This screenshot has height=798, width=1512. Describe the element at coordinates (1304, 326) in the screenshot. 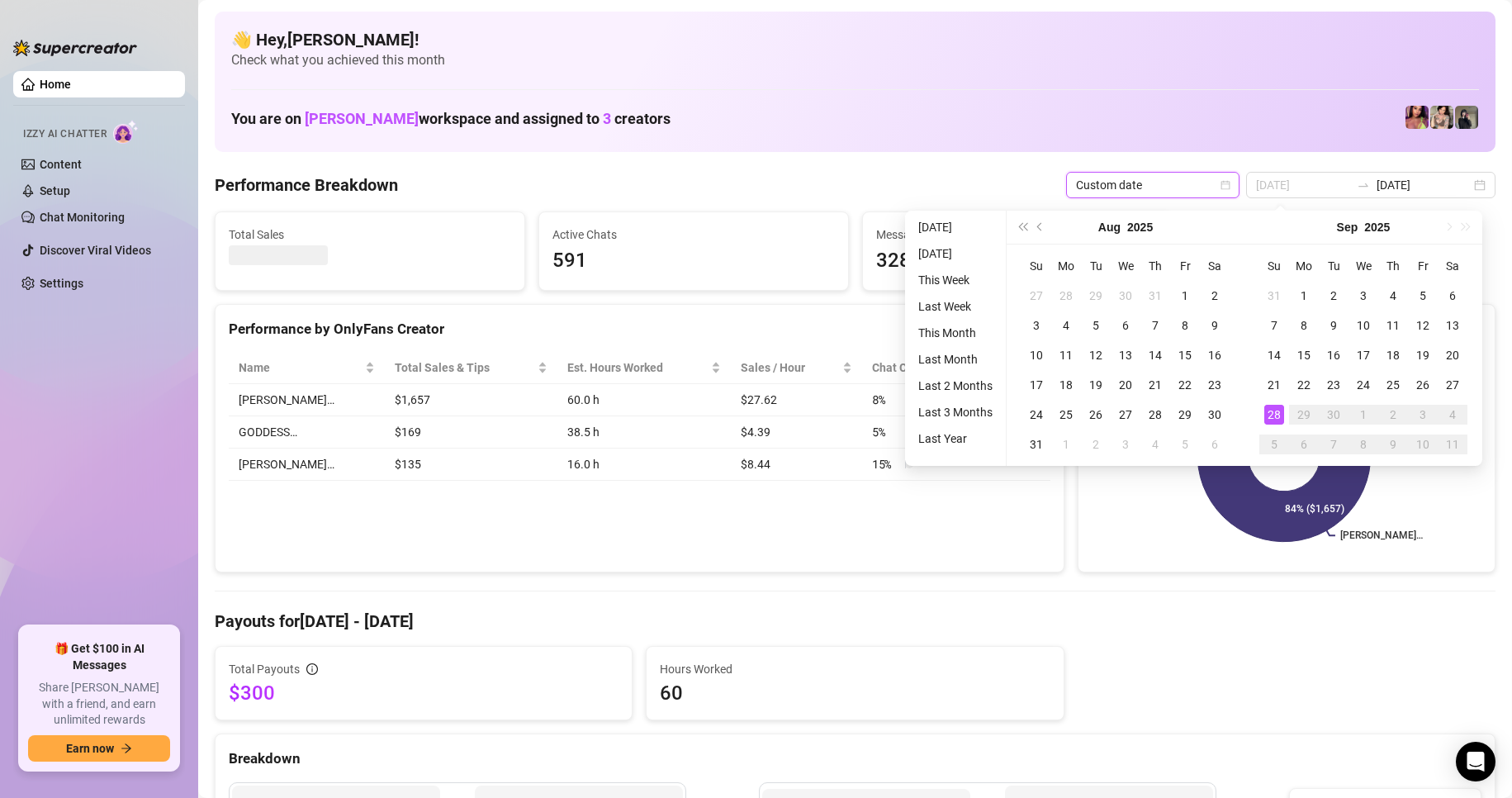

I see `td: 2025-09-08` at that location.